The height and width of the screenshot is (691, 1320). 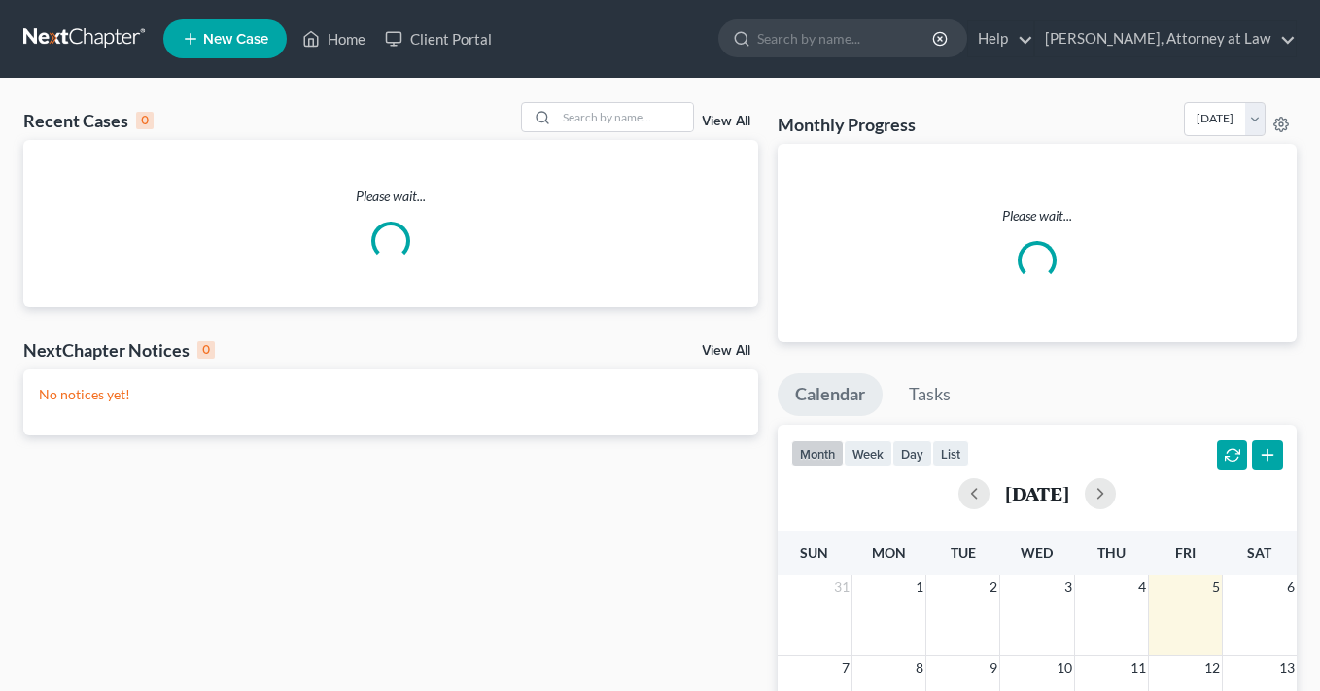 What do you see at coordinates (842, 587) in the screenshot?
I see `span: 31` at bounding box center [842, 587].